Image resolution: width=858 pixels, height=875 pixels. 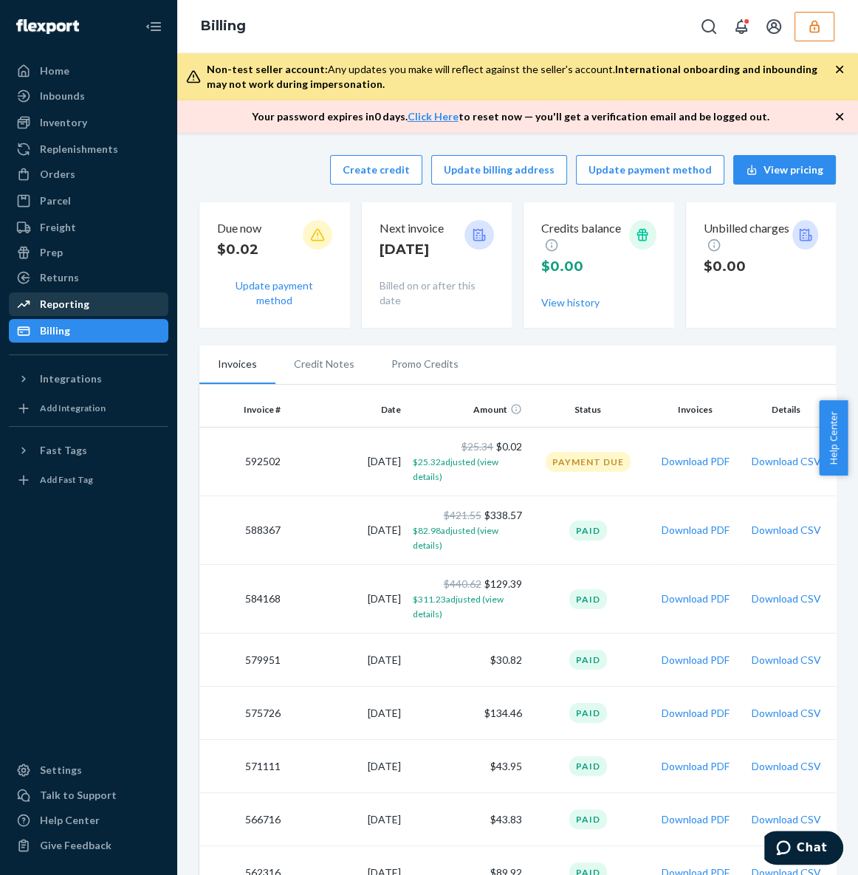 What do you see at coordinates (462, 583) in the screenshot?
I see `span: $440.62` at bounding box center [462, 583].